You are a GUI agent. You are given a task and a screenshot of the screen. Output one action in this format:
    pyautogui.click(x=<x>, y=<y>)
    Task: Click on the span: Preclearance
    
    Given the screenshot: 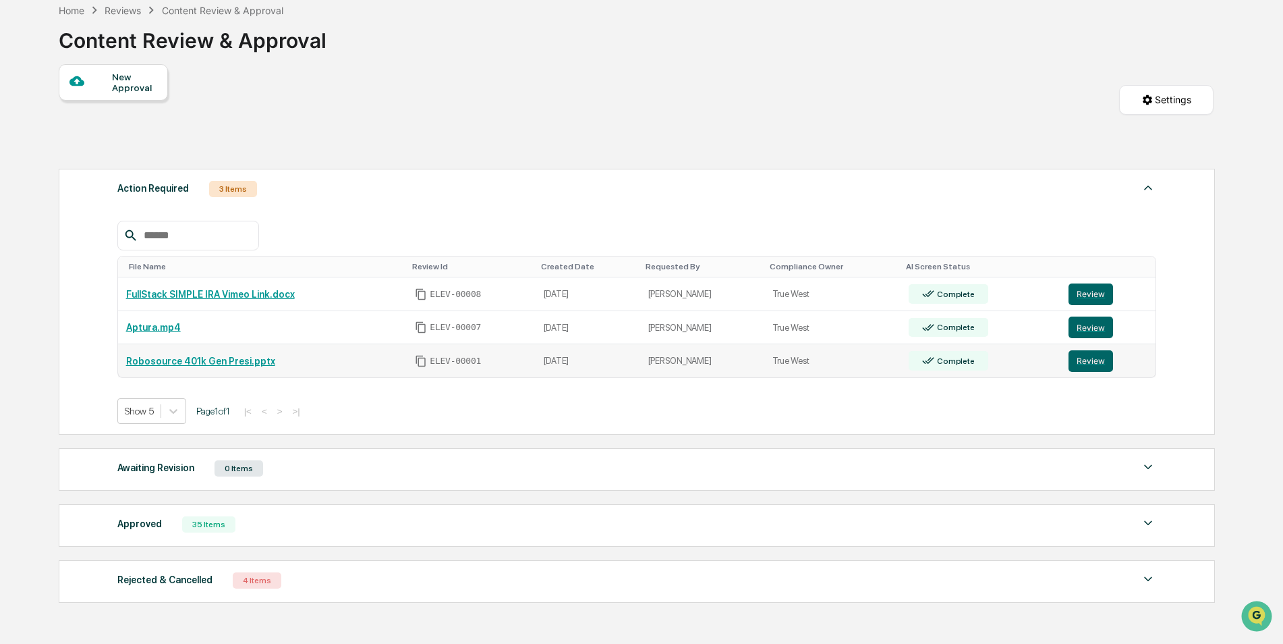 What is the action you would take?
    pyautogui.click(x=57, y=177)
    